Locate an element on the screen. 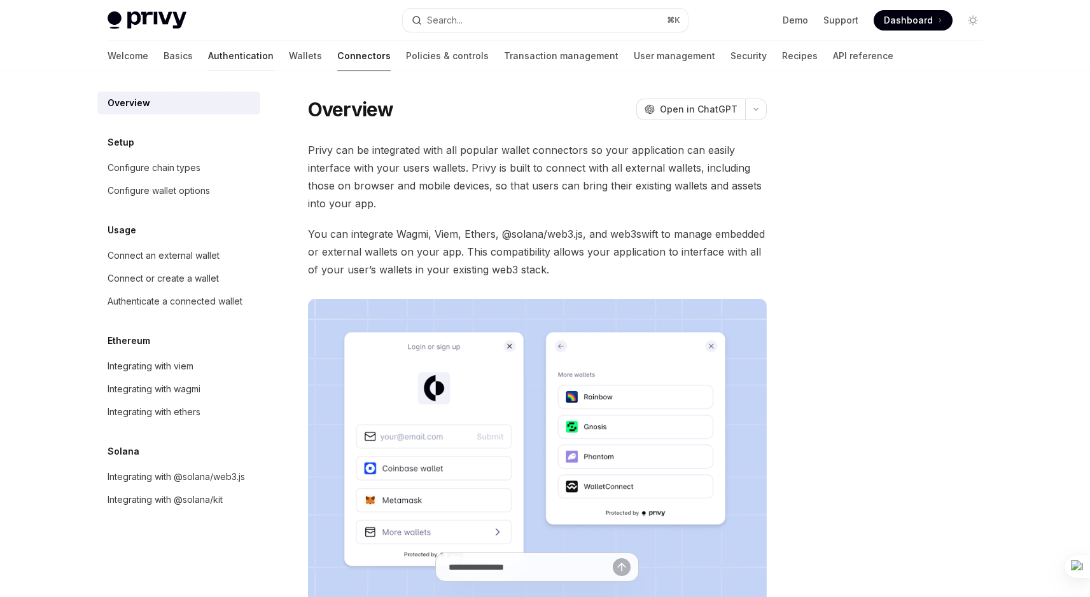  a: API reference is located at coordinates (863, 56).